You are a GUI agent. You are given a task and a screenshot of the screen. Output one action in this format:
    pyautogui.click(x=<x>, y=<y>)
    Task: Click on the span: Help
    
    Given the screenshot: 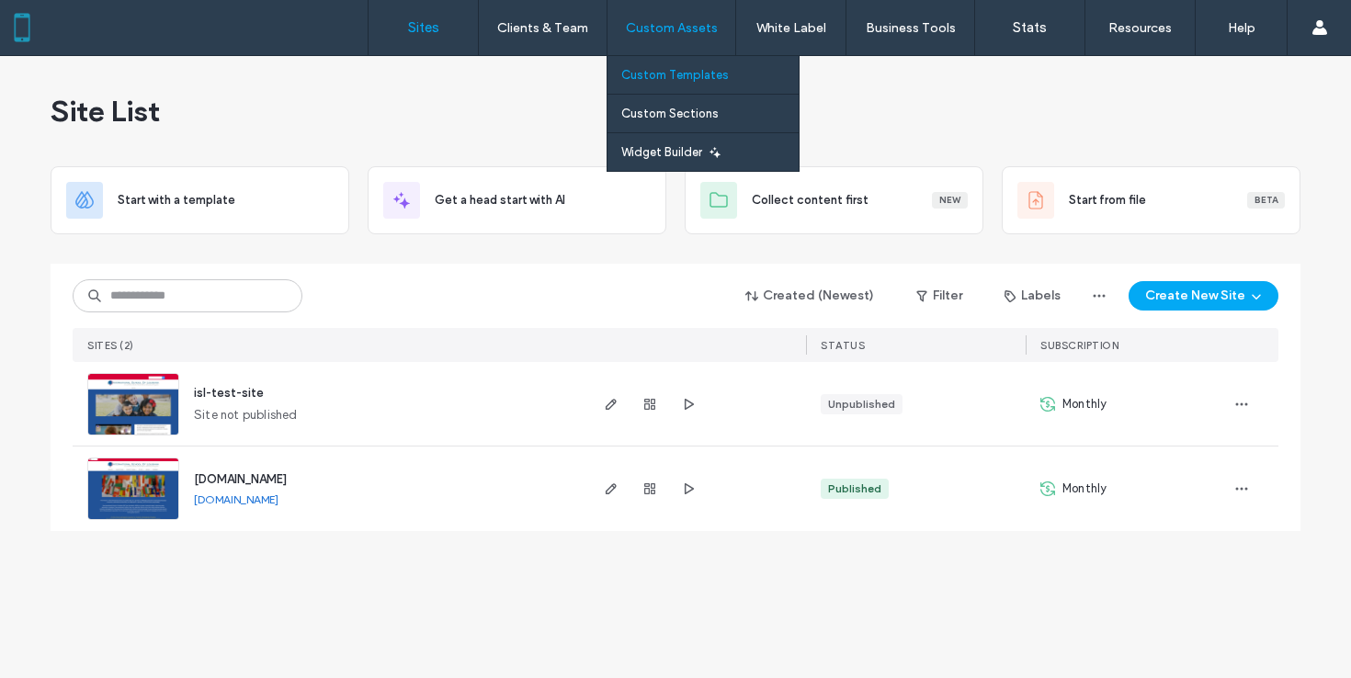 What is the action you would take?
    pyautogui.click(x=61, y=21)
    